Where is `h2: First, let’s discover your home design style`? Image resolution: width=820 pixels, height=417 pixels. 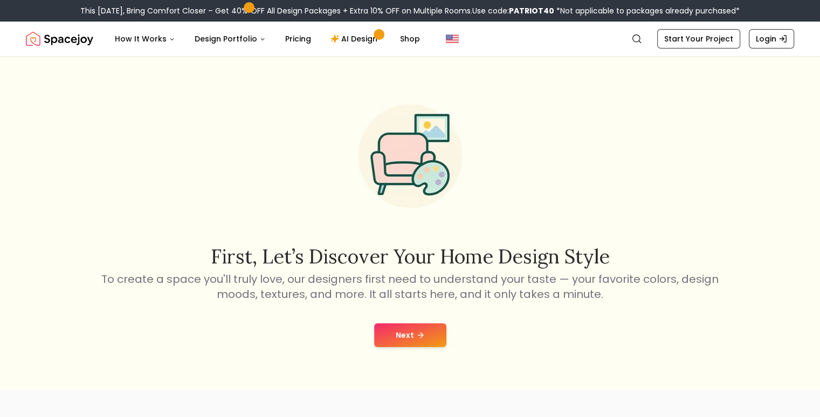 h2: First, let’s discover your home design style is located at coordinates (410, 257).